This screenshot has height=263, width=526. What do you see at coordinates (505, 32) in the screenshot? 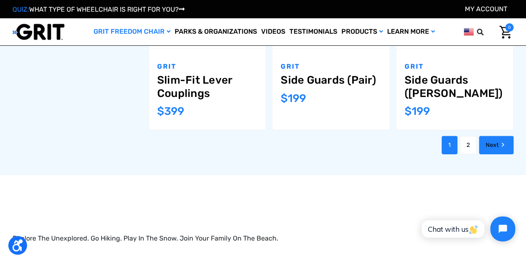
I see `img: Cart` at bounding box center [505, 32].